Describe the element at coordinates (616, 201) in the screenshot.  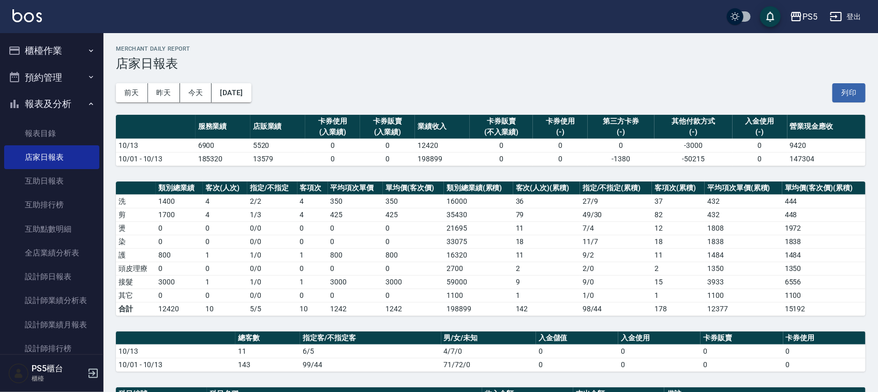
I see `td: 27 / 9` at that location.